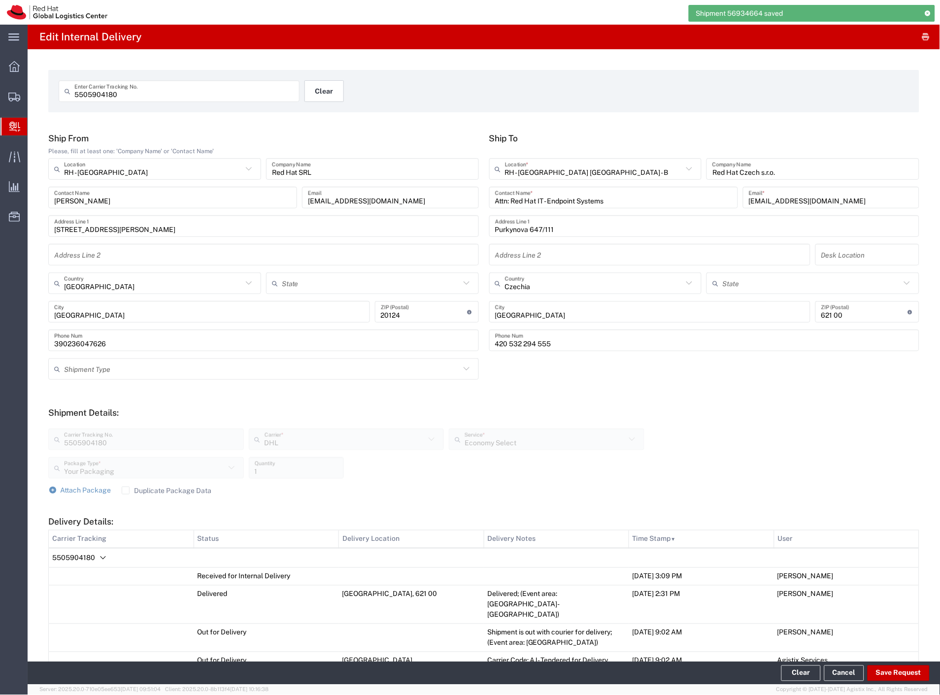  Describe the element at coordinates (556, 660) in the screenshot. I see `td: Carrier Code: AJ - Tendered for Delivery` at that location.